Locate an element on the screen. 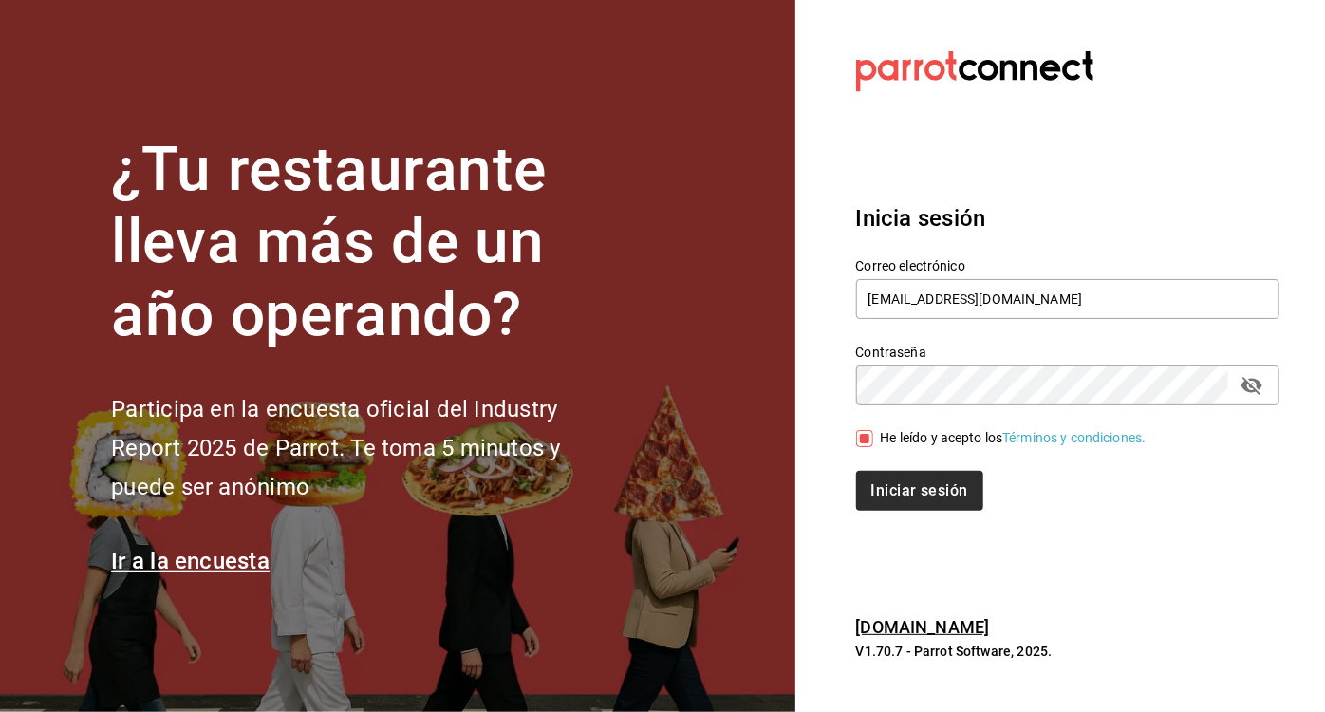 This screenshot has height=712, width=1325. h2: Participa en la encuesta oficial del Industry Report 2025 de Parrot. Te toma 5 minutos y puede se... is located at coordinates (367, 448).